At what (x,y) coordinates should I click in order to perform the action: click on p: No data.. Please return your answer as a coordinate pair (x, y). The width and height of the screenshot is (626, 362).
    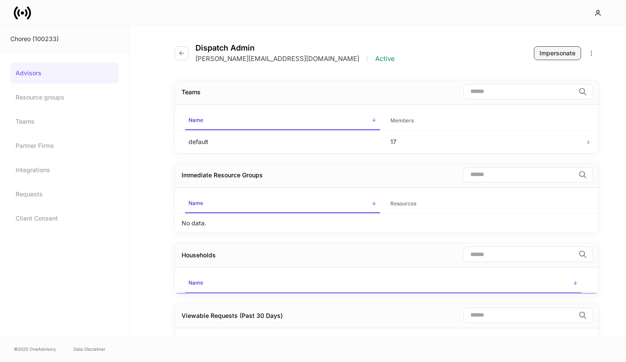
    Looking at the image, I should click on (194, 223).